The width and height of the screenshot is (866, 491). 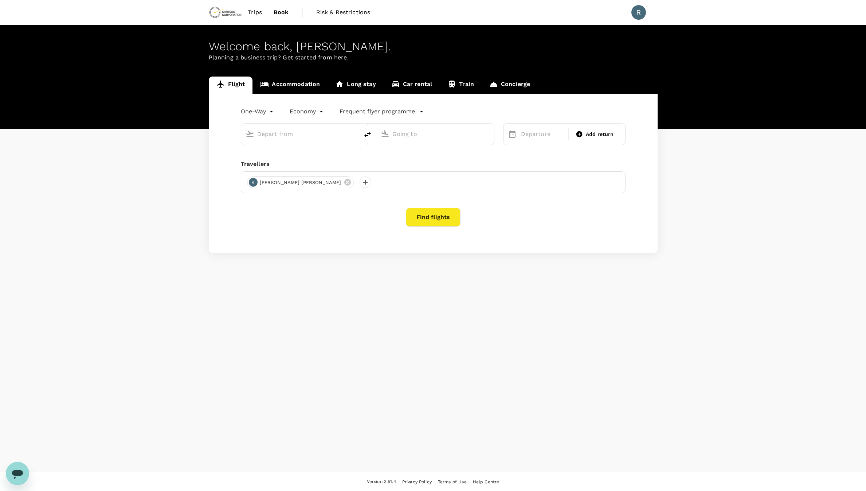 What do you see at coordinates (281, 12) in the screenshot?
I see `span: Book` at bounding box center [281, 12].